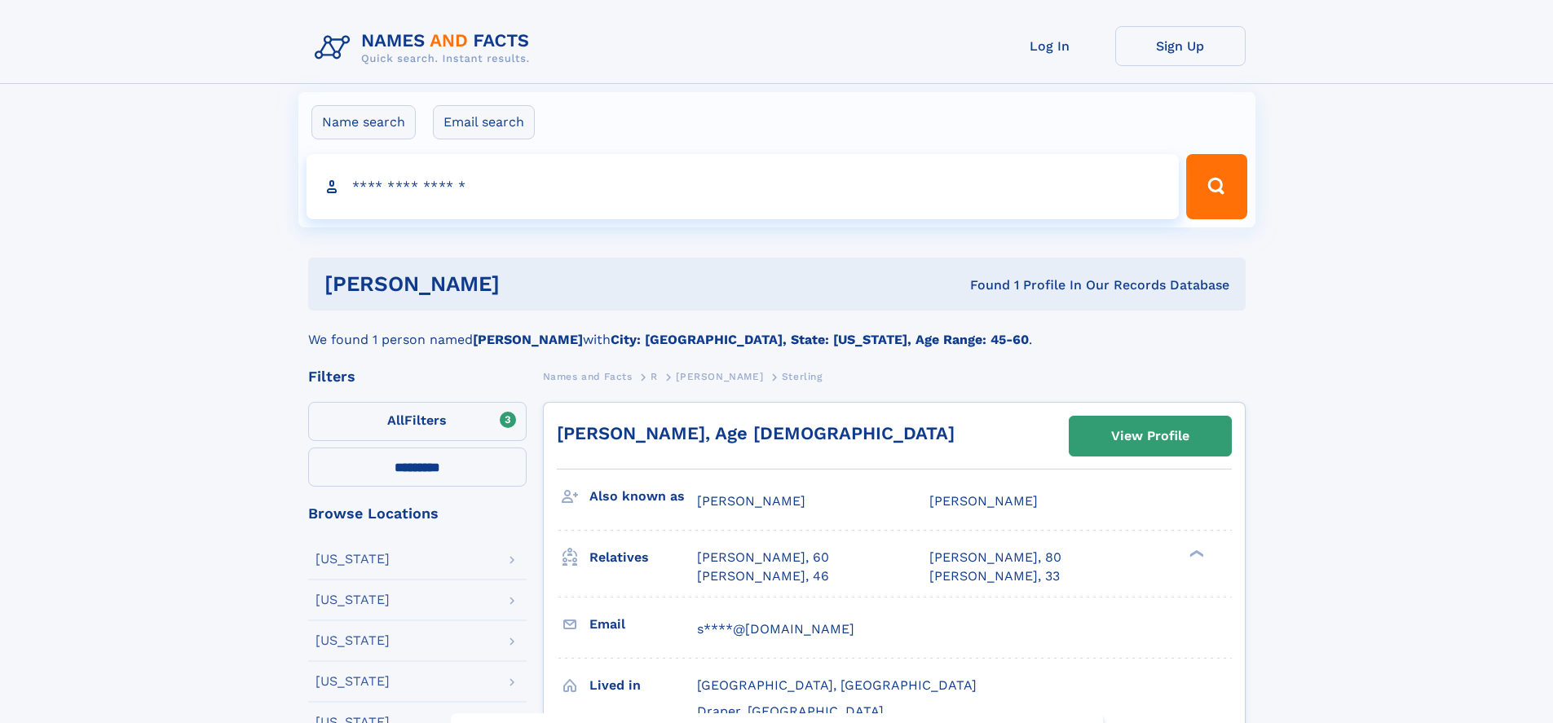  What do you see at coordinates (1180, 46) in the screenshot?
I see `a: Sign Up` at bounding box center [1180, 46].